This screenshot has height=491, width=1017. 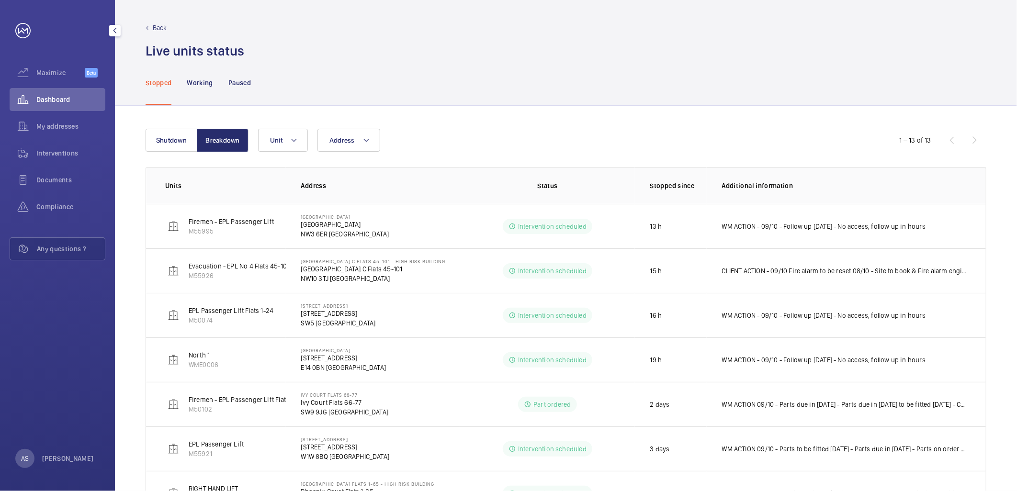 What do you see at coordinates (226, 186) in the screenshot?
I see `p: Units` at bounding box center [226, 186].